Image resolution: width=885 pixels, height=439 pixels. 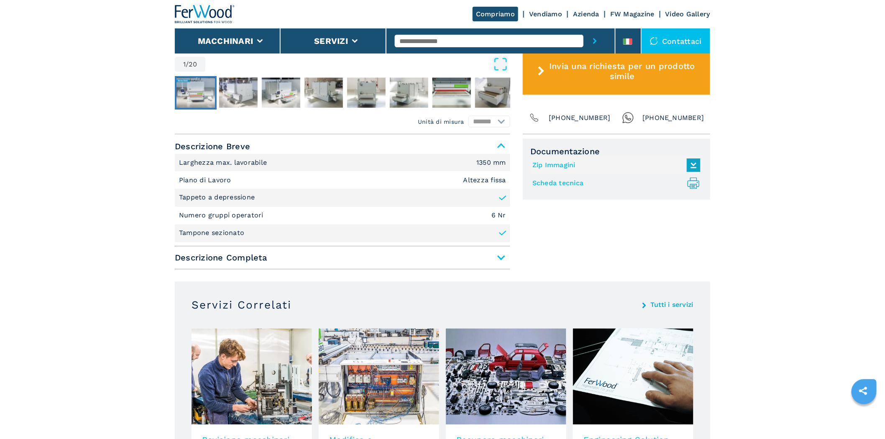 I want to click on img: Contattaci, so click(x=654, y=41).